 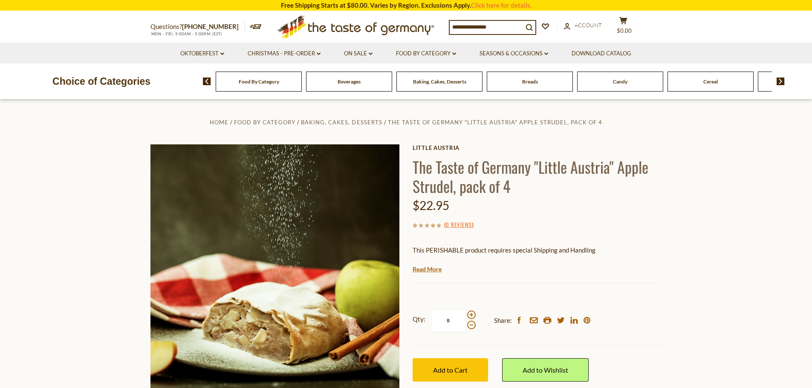 I want to click on strong: Qty:, so click(x=419, y=319).